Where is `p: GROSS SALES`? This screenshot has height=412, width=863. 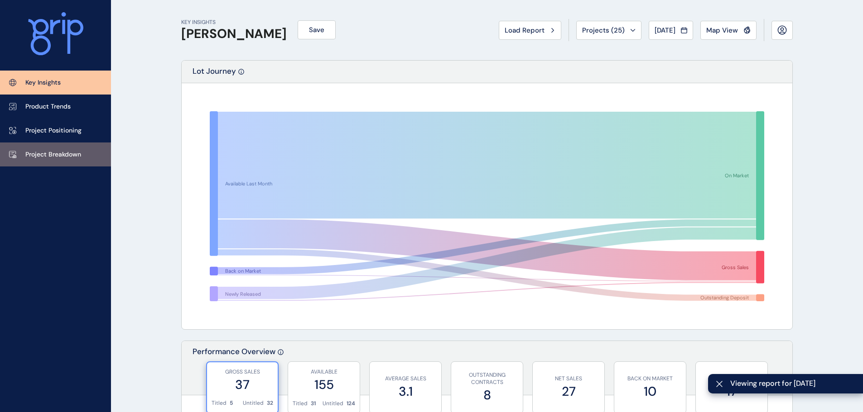 p: GROSS SALES is located at coordinates (242, 372).